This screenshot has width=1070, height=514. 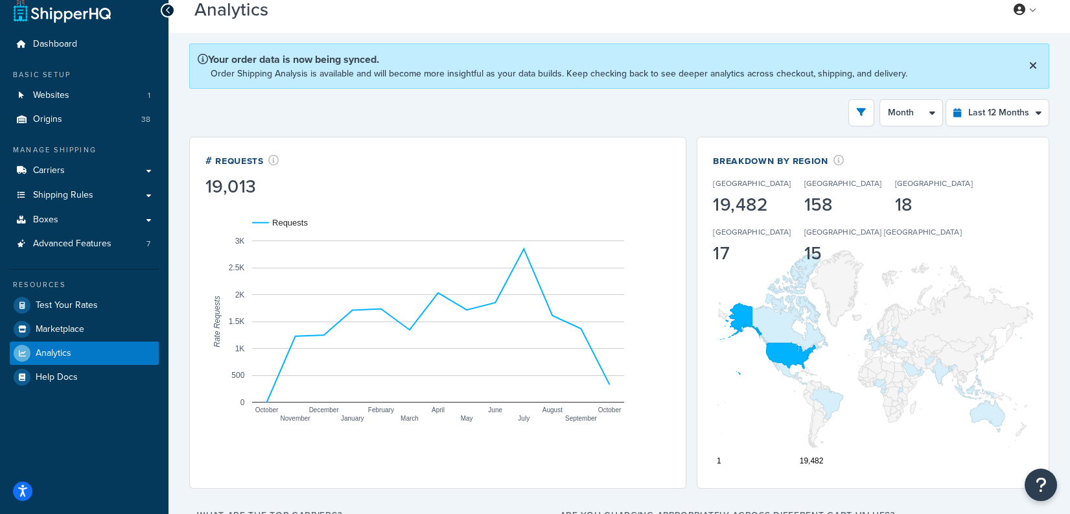 What do you see at coordinates (752, 253) in the screenshot?
I see `div: 17` at bounding box center [752, 253].